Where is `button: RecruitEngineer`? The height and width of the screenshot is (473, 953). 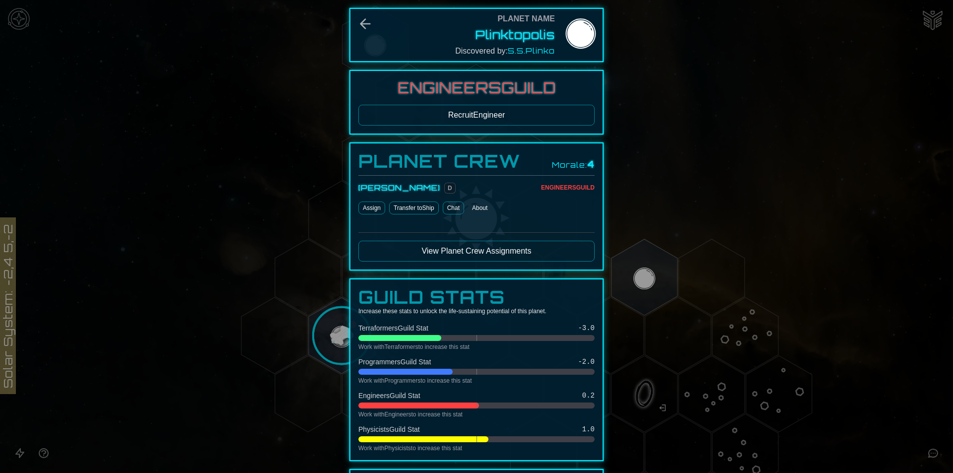 button: RecruitEngineer is located at coordinates (477, 115).